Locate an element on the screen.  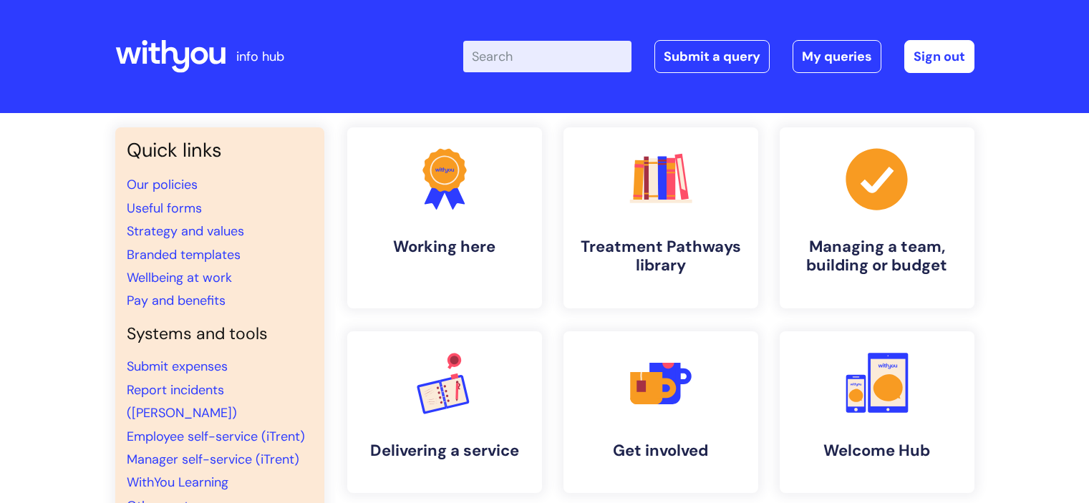
a: Get involved is located at coordinates (661, 412).